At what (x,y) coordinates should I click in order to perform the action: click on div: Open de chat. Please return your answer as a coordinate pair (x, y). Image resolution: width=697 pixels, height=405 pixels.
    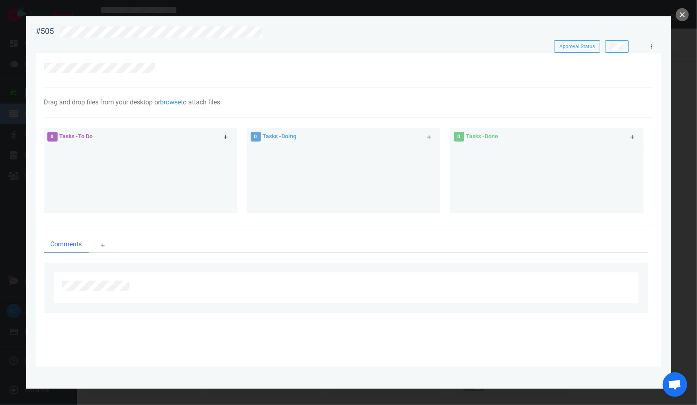
    Looking at the image, I should click on (675, 385).